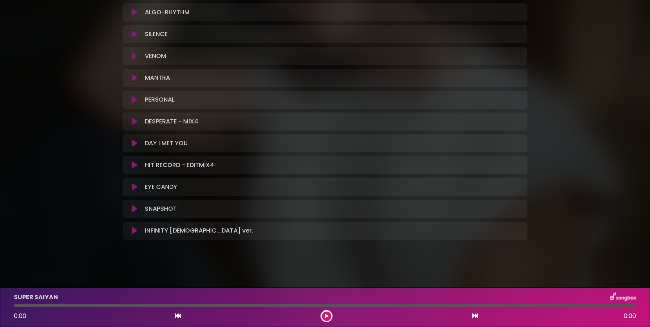 Image resolution: width=650 pixels, height=327 pixels. Describe the element at coordinates (179, 165) in the screenshot. I see `p: HIT RECORD - EDITMIX4` at that location.